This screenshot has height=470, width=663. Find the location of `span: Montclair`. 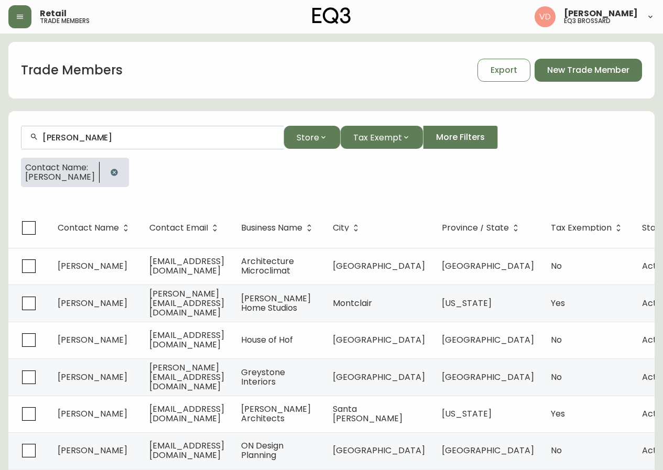

span: Montclair is located at coordinates (352, 303).